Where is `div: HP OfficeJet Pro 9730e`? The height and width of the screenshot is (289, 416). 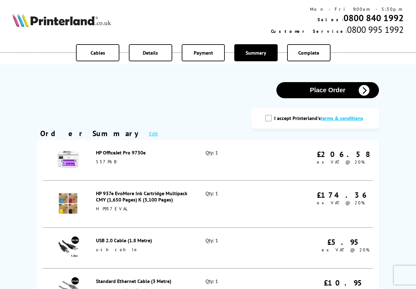
div: HP OfficeJet Pro 9730e is located at coordinates (144, 153).